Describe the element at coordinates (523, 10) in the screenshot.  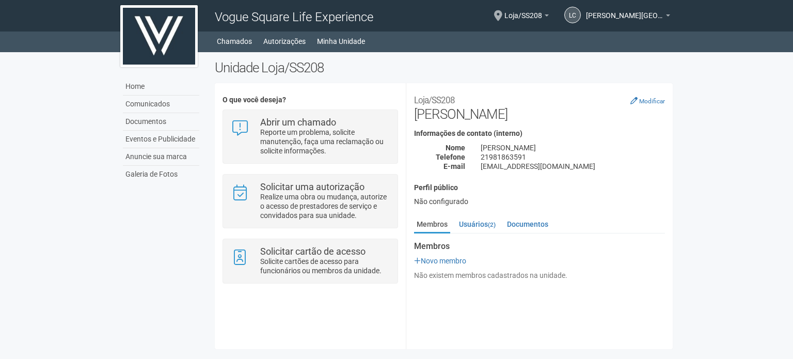
I see `span: Loja/SS208` at that location.